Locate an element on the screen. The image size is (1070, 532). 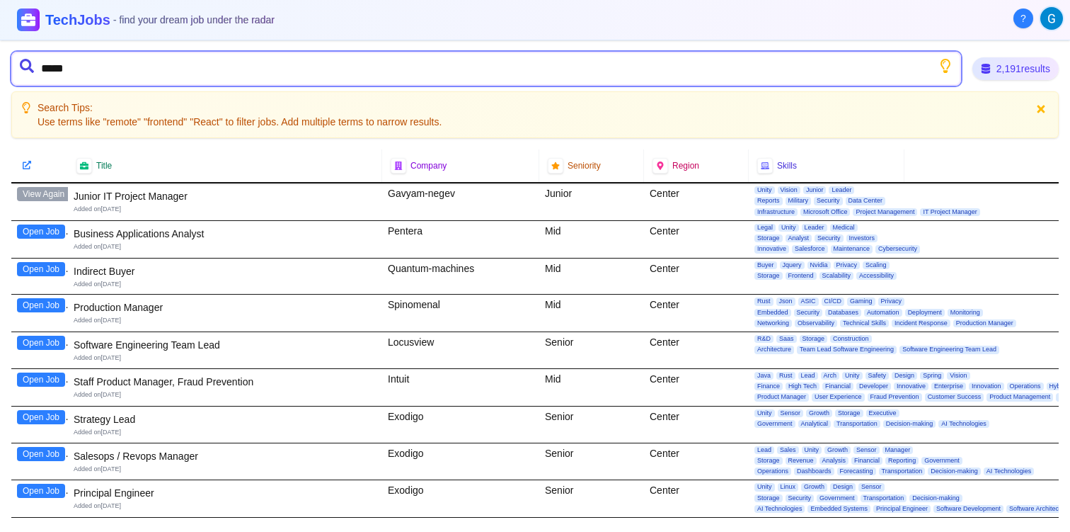
div: Software Engineering Team Lead is located at coordinates (225, 345).